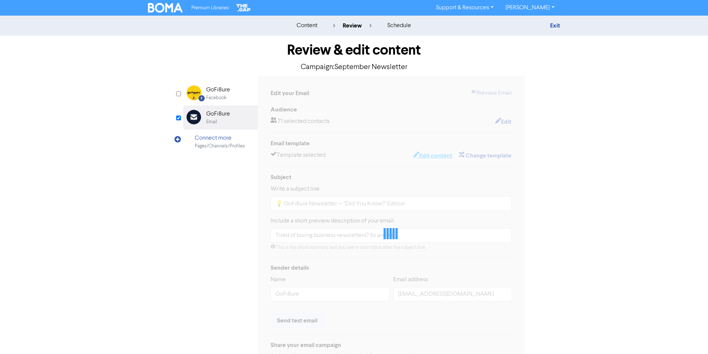 This screenshot has height=354, width=708. What do you see at coordinates (216, 98) in the screenshot?
I see `div: Facebook` at bounding box center [216, 98].